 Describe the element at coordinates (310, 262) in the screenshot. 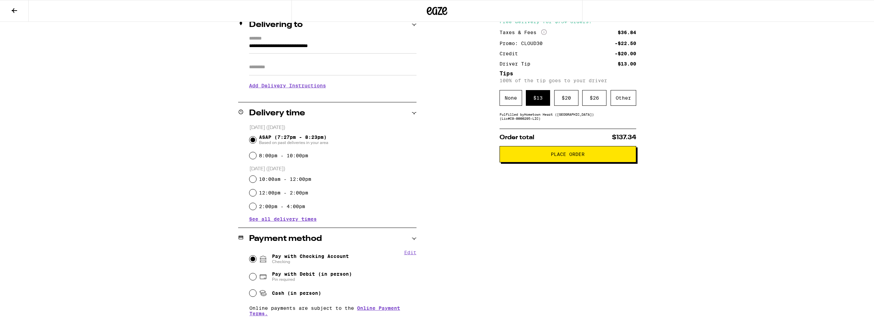

I see `span: Checking` at that location.